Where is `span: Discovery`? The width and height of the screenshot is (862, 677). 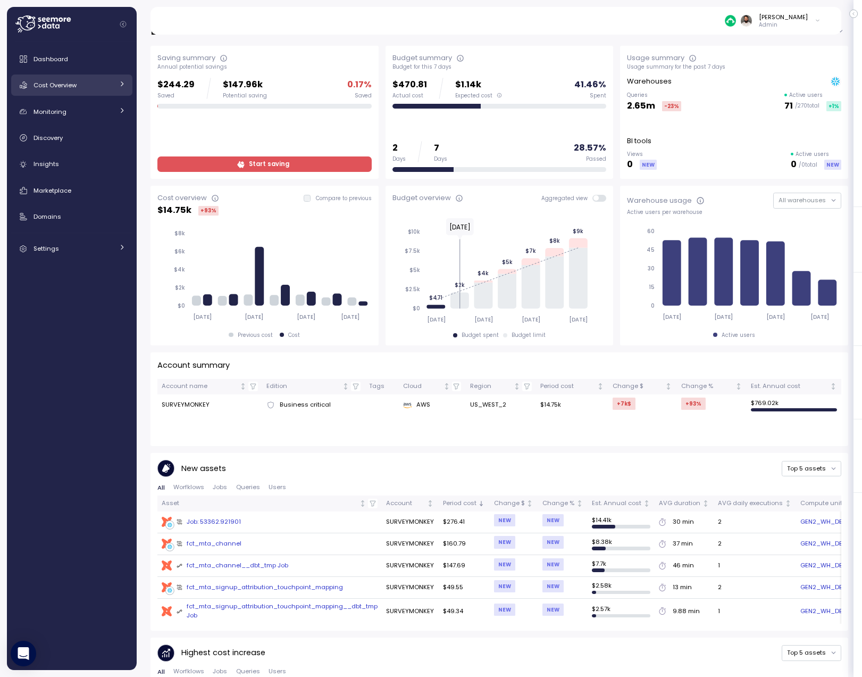
span: Discovery is located at coordinates (48, 138).